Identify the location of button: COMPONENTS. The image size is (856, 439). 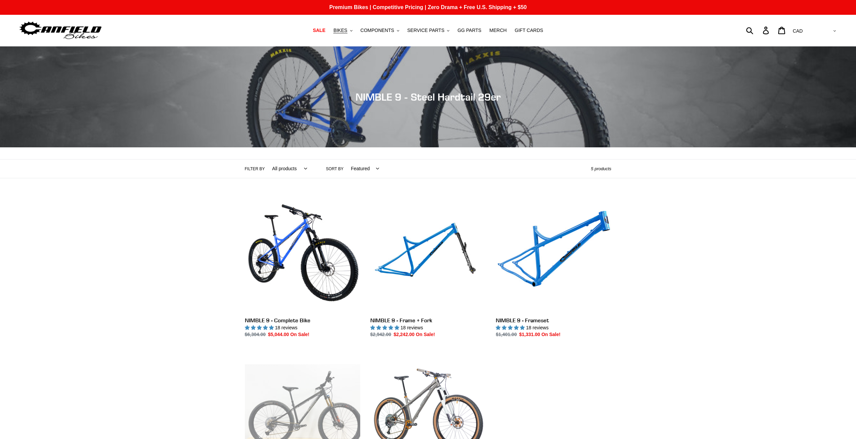
(380, 30).